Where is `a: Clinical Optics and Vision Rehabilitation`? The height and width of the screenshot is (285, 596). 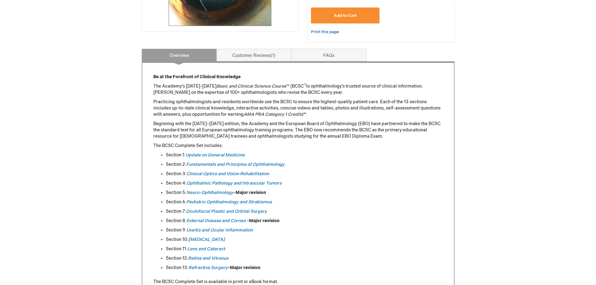
a: Clinical Optics and Vision Rehabilitation is located at coordinates (228, 174).